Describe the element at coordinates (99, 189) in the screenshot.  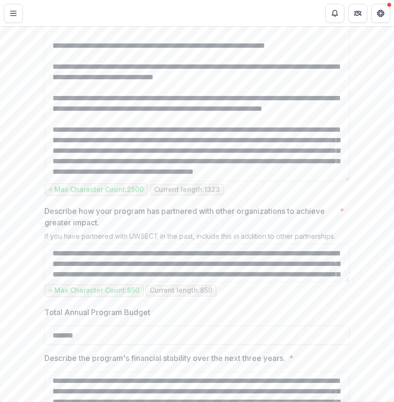
I see `p: Max Character Count: 2500` at that location.